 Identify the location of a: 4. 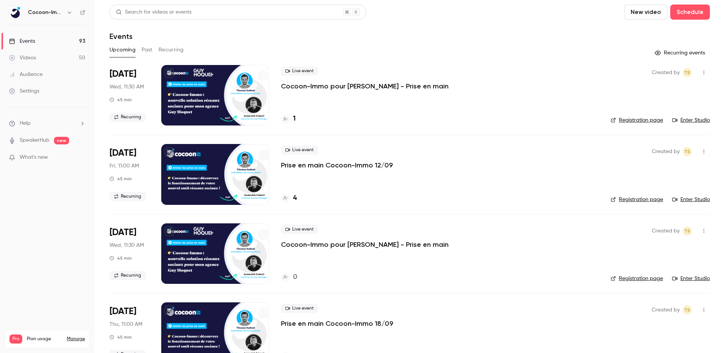
(289, 198).